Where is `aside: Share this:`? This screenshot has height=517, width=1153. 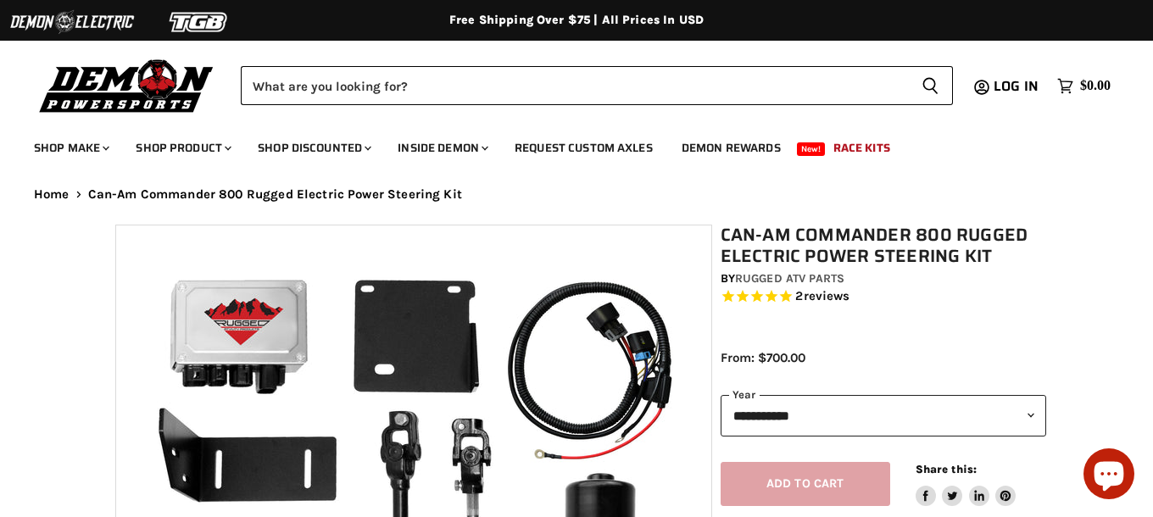 aside: Share this: is located at coordinates (966, 484).